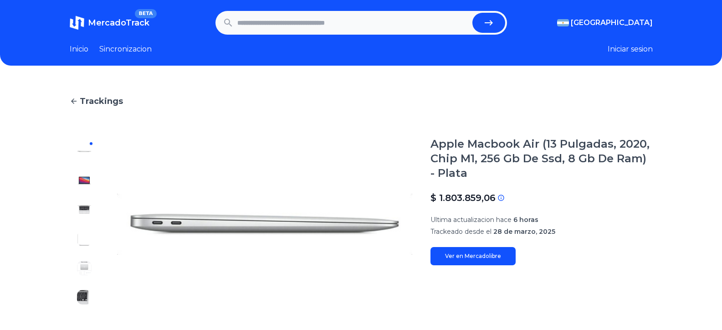 The height and width of the screenshot is (330, 722). Describe the element at coordinates (524, 231) in the screenshot. I see `span: 28 de marzo, 2025` at that location.